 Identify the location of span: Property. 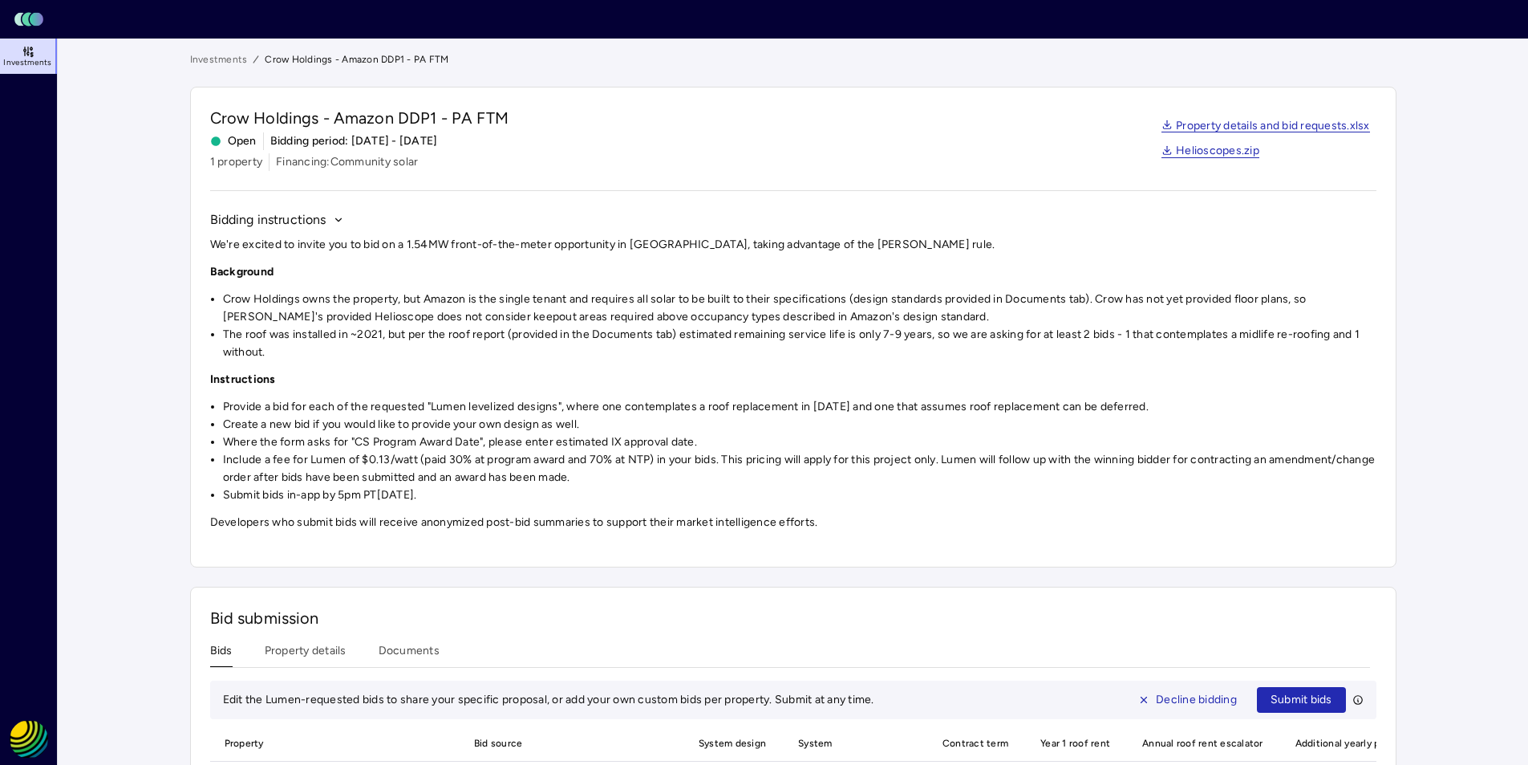
(270, 743).